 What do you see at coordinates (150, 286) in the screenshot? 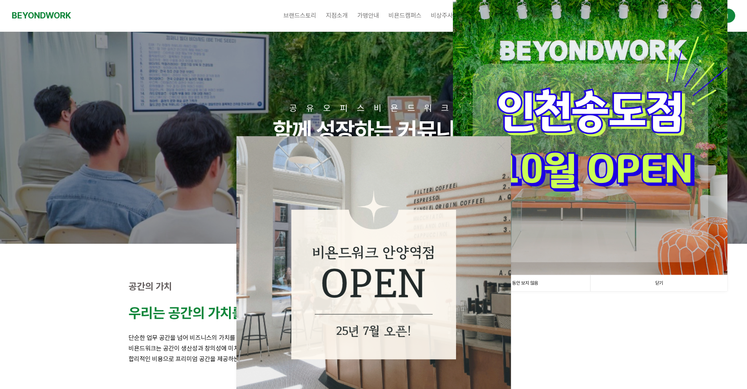
I see `strong: 공간의 가치` at bounding box center [150, 286].